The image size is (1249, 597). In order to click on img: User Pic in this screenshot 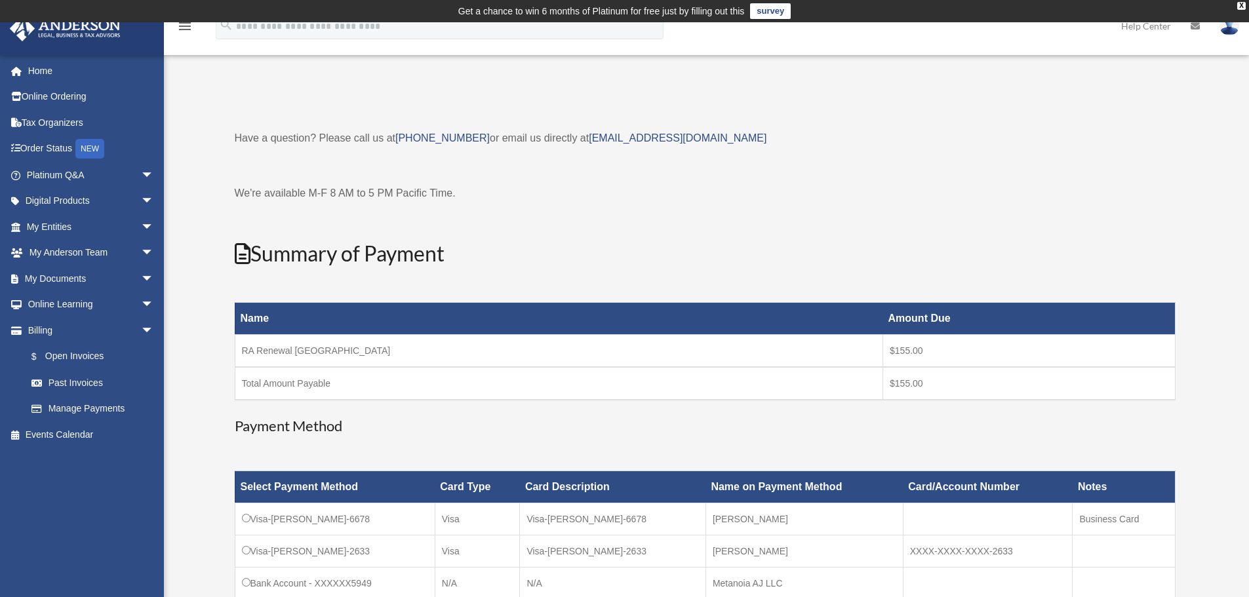, I will do `click(1230, 26)`.